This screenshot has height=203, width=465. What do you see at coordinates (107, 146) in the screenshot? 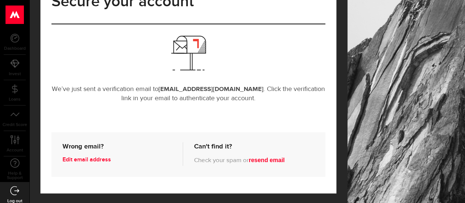
I see `h6: Wrong email?` at bounding box center [107, 146].